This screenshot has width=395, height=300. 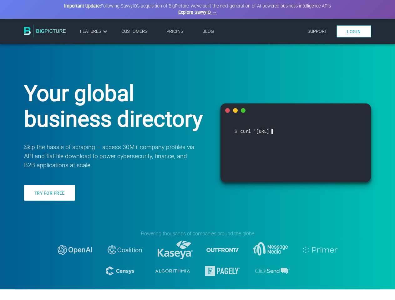 What do you see at coordinates (172, 271) in the screenshot?
I see `img: logo-algorithmia.svg` at bounding box center [172, 271].